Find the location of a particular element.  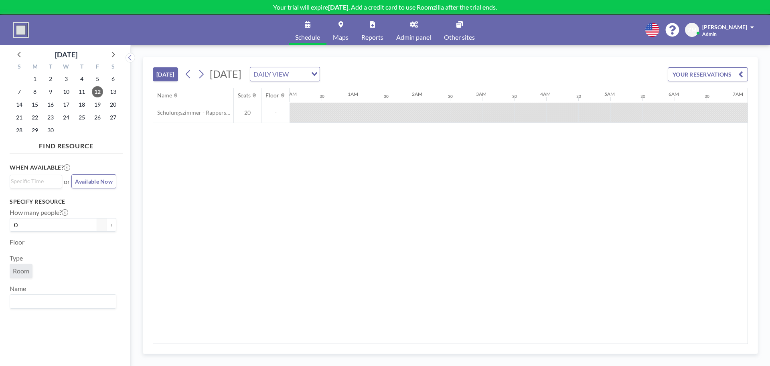

div: 7AM is located at coordinates (738, 94).